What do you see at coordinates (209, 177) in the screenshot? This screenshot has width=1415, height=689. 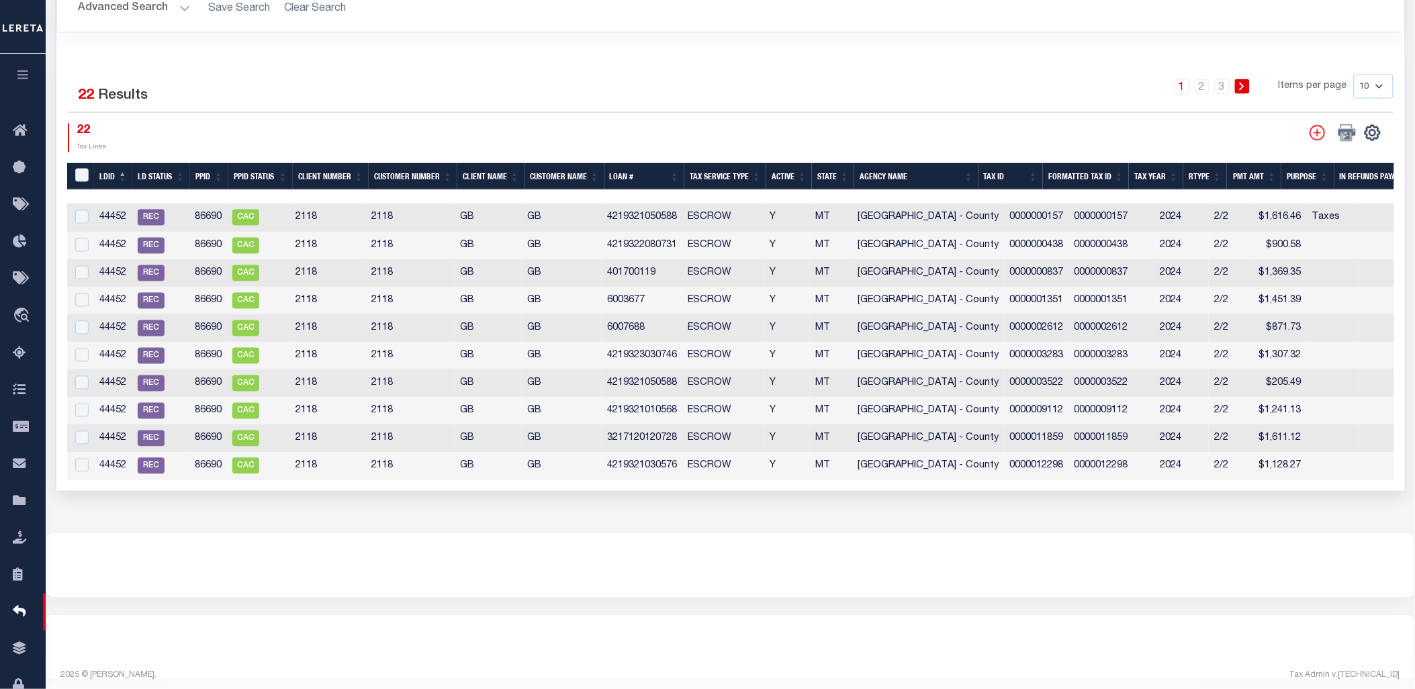 I see `th: PPID: activate to sort column ascending` at bounding box center [209, 177].